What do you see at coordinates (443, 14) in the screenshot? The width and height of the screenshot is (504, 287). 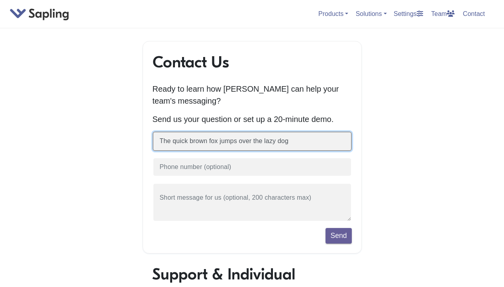 I see `a: Team` at bounding box center [443, 14].